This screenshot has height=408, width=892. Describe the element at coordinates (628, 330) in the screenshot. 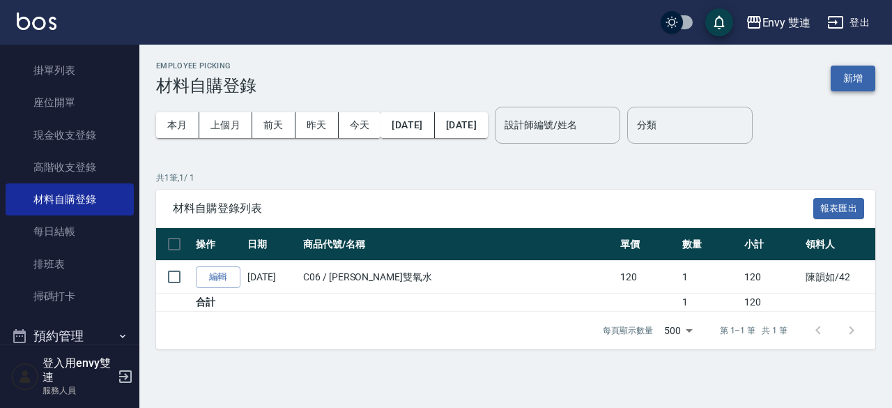

I see `p: 每頁顯示數量` at that location.